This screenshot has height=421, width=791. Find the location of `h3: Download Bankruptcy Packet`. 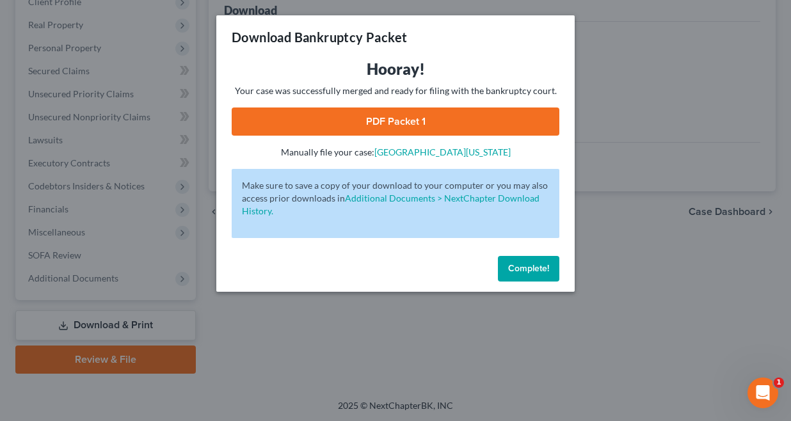

h3: Download Bankruptcy Packet is located at coordinates (319, 37).